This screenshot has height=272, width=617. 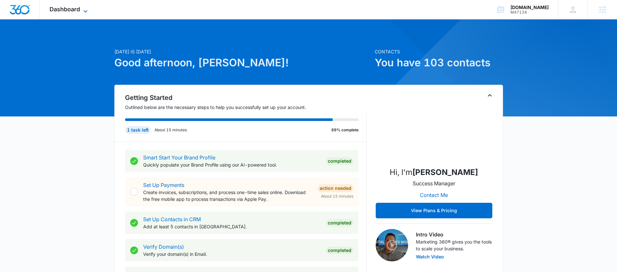 What do you see at coordinates (67, 40) in the screenshot?
I see `img: tab_keywords_by_traffic_grey.svg` at bounding box center [67, 40].